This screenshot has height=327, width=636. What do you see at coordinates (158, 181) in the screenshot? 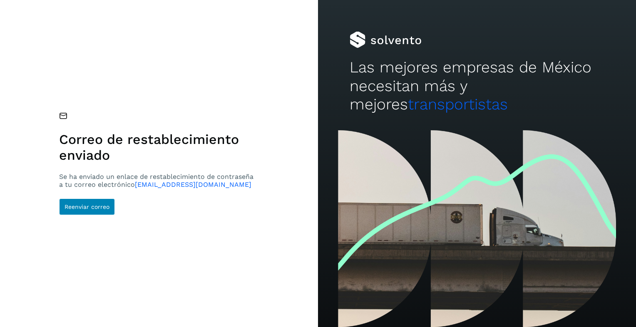
I see `p: Se ha enviado un enlace de restablecimiento de contraseña a tu correo electrónico` at bounding box center [158, 181].